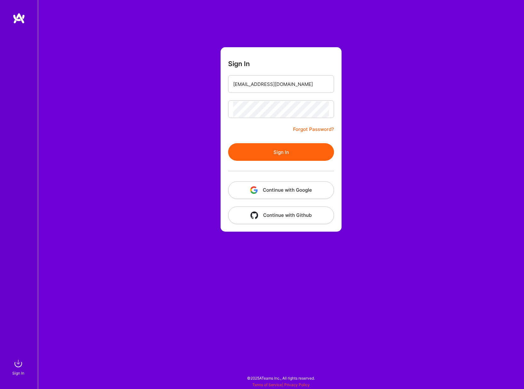 This screenshot has width=524, height=389. What do you see at coordinates (281, 215) in the screenshot?
I see `button: Continue with Github` at bounding box center [281, 215].